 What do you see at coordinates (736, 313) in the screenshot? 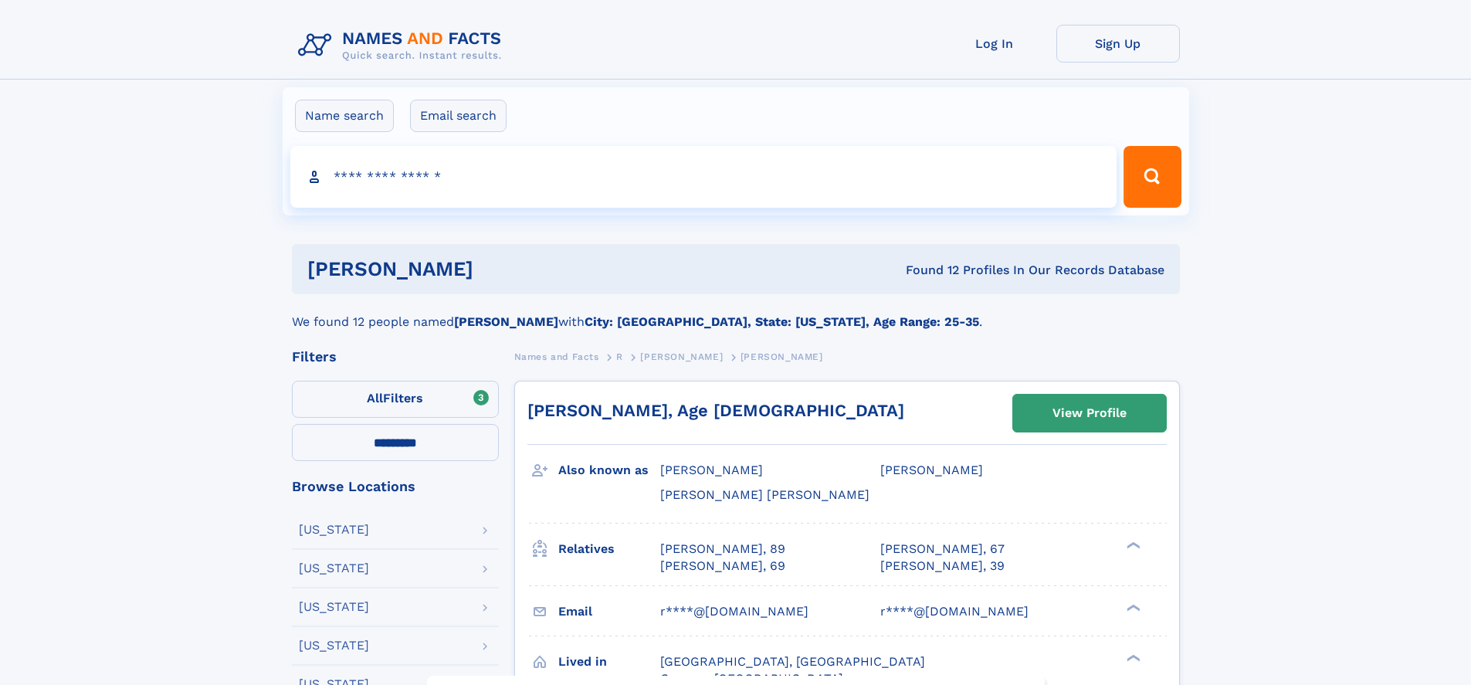
I see `div: We found 12 people named with .` at bounding box center [736, 313].